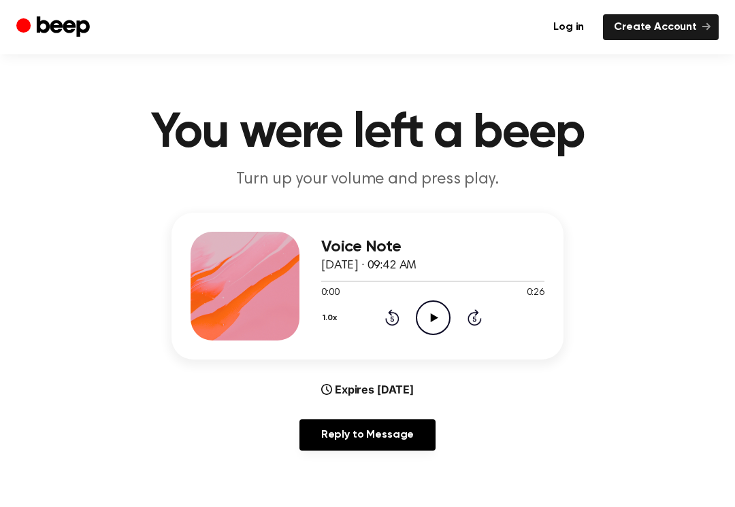 The width and height of the screenshot is (735, 507). What do you see at coordinates (54, 27) in the screenshot?
I see `a: Beep` at bounding box center [54, 27].